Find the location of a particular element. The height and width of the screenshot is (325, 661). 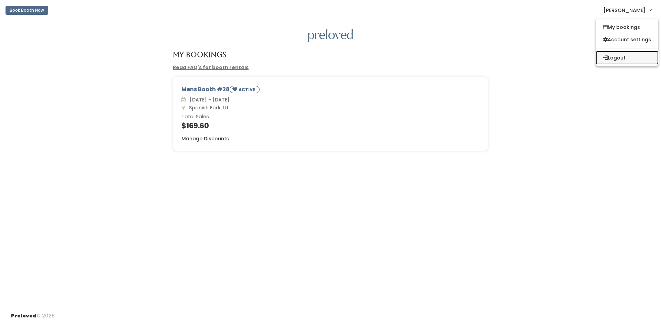

button: Book Booth Now is located at coordinates (27, 10).